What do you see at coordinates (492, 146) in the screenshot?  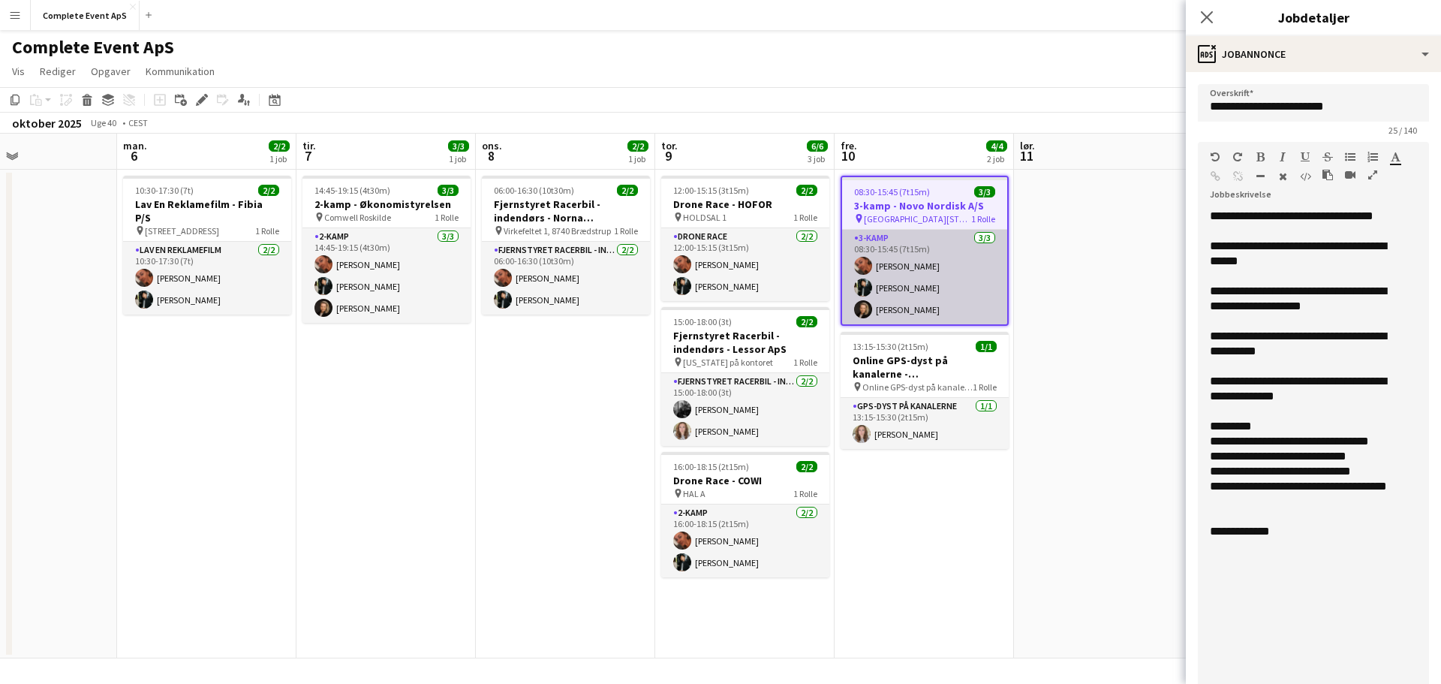 I see `span: ons.` at bounding box center [492, 146].